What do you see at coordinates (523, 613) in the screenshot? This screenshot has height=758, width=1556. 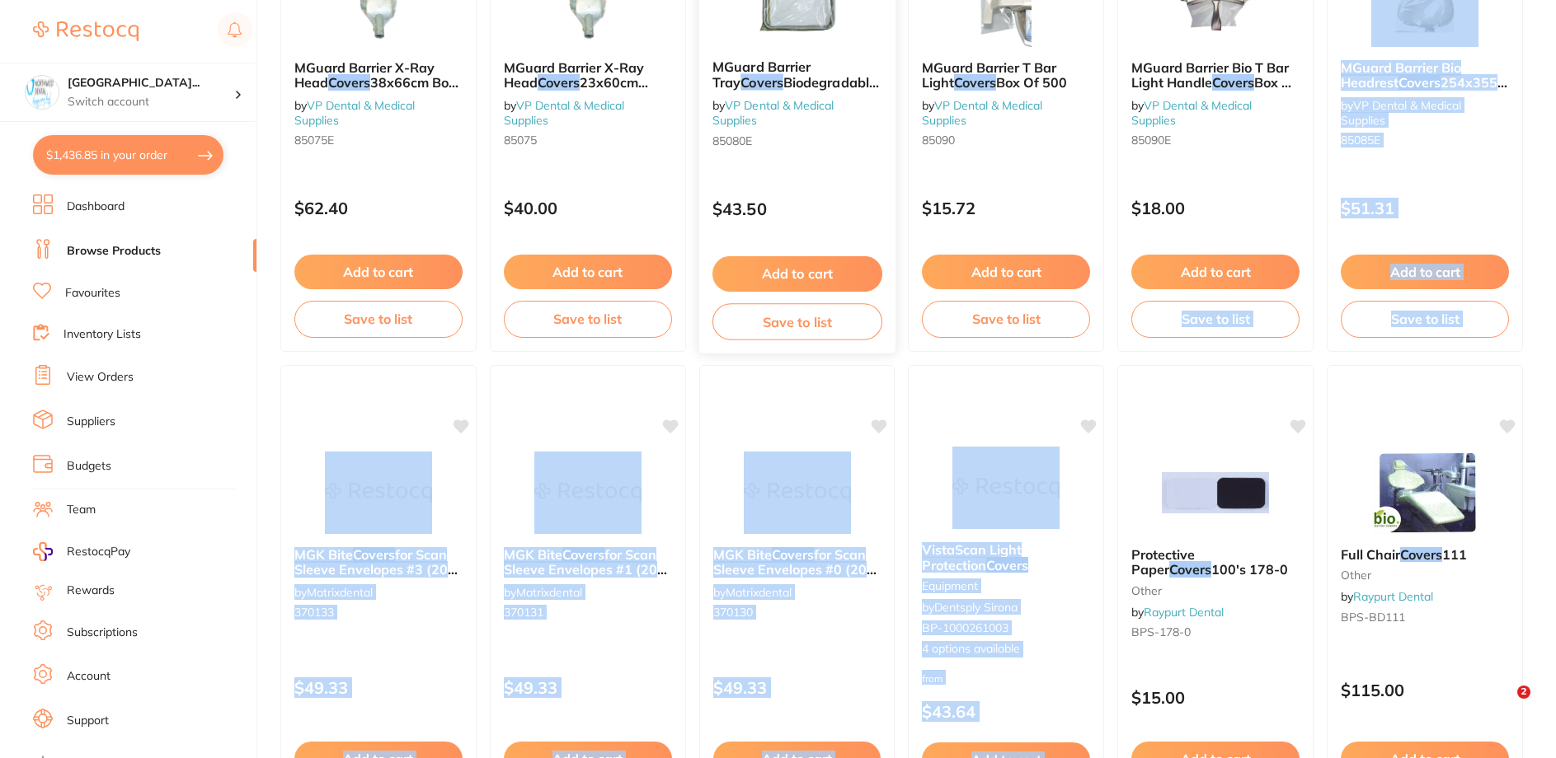 I see `span: 370131` at bounding box center [523, 613].